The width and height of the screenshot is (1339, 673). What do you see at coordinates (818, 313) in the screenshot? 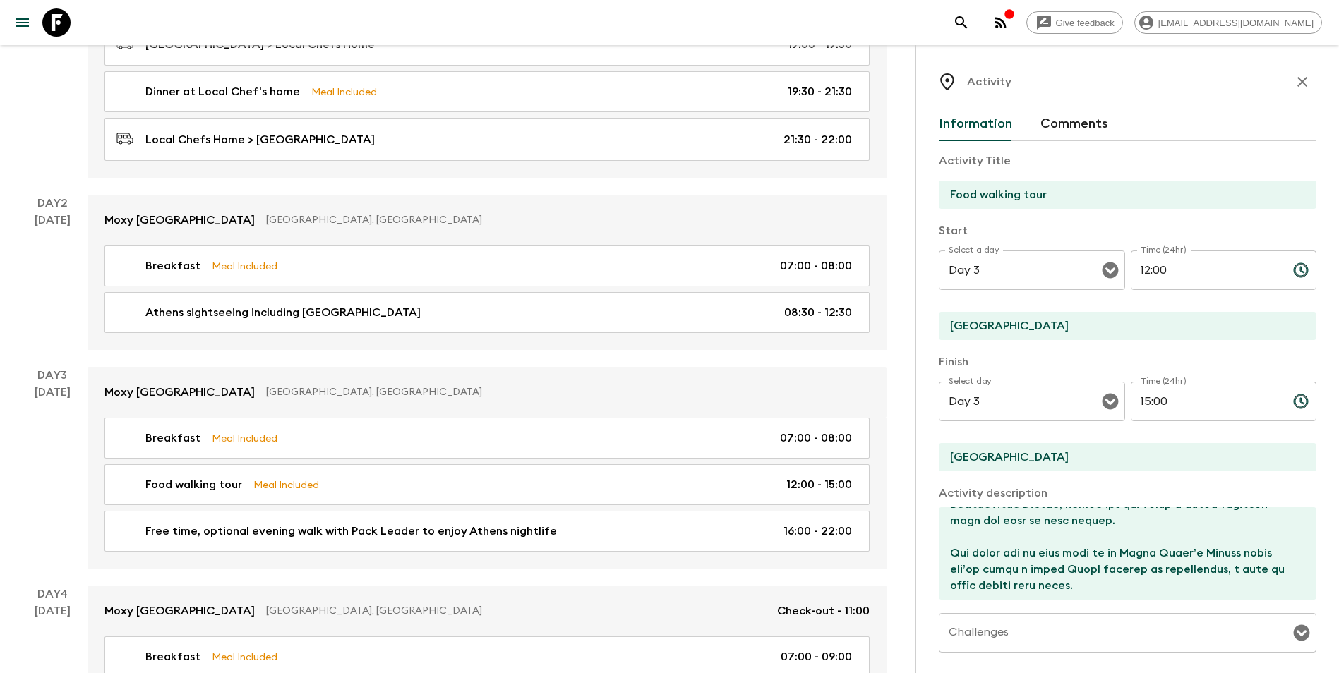
I see `p: 08:30 - 12:30` at bounding box center [818, 313].